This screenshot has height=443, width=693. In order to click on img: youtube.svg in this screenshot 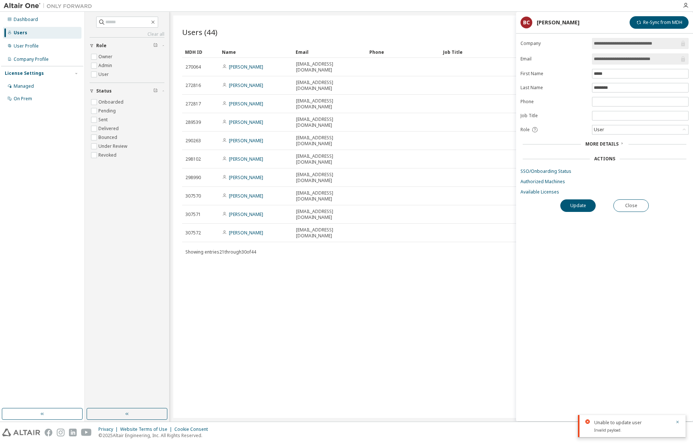, I will do `click(86, 432)`.